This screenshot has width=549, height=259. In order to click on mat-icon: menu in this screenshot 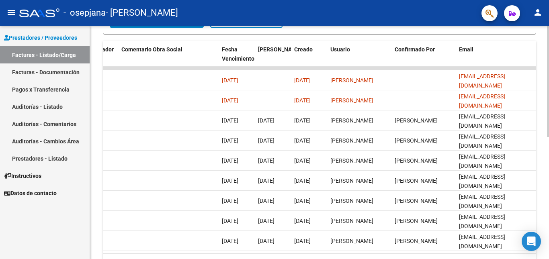, I will do `click(11, 12)`.